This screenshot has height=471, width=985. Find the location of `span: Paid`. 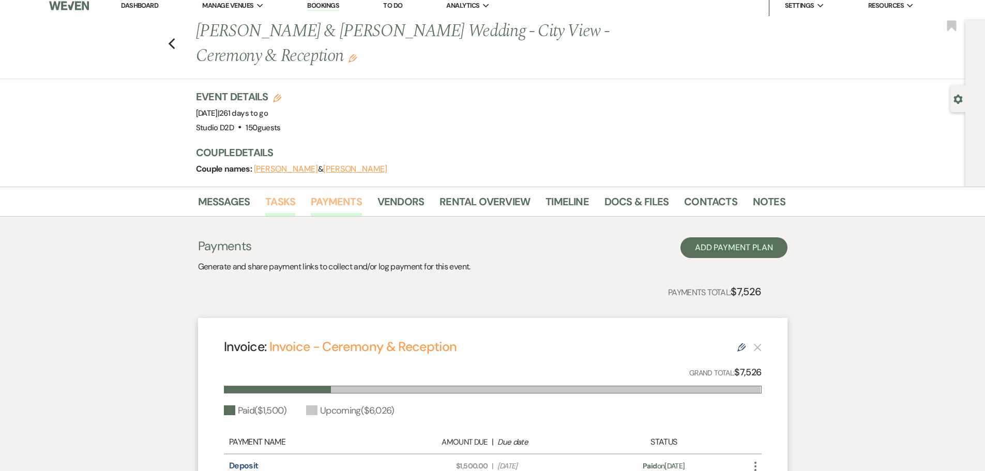

span: Paid is located at coordinates (649, 466).